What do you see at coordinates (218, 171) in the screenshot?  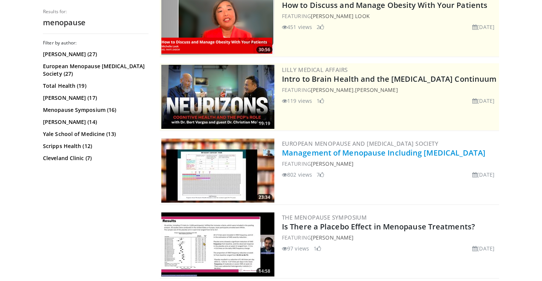 I see `img: a8be977e-7004-4e7b-82c2-f336b4806eed.300x170_q85_crop-smart_upscale.jpg` at bounding box center [218, 171].